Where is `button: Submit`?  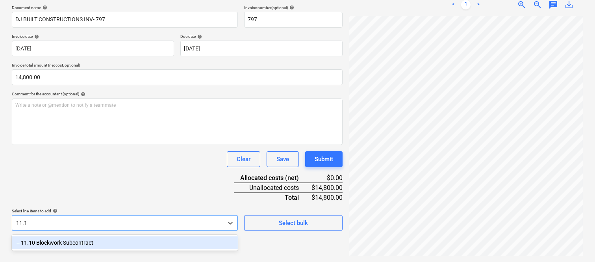
button: Submit is located at coordinates (324, 159).